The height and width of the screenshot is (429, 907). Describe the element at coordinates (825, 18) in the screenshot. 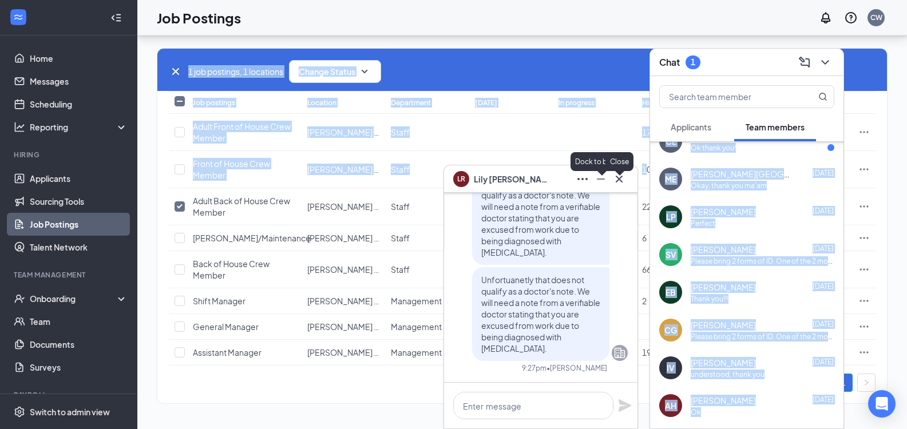

I see `svg: Notifications` at that location.